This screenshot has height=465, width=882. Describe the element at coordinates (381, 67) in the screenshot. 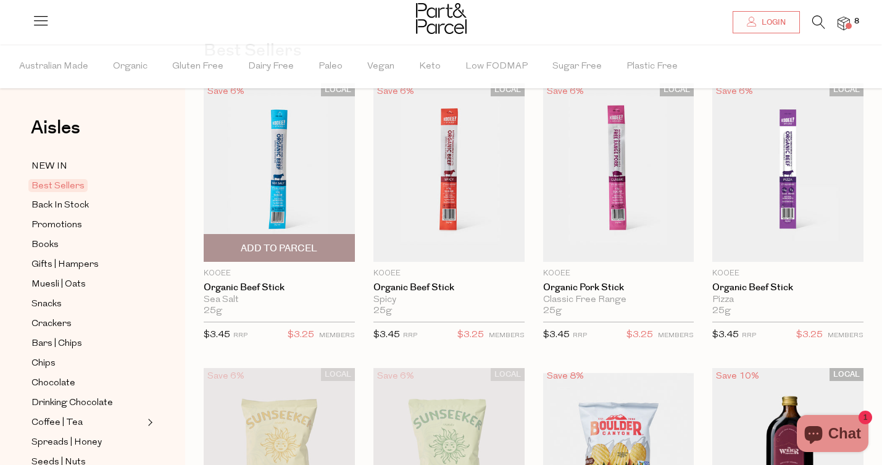

I see `span: Vegan` at that location.